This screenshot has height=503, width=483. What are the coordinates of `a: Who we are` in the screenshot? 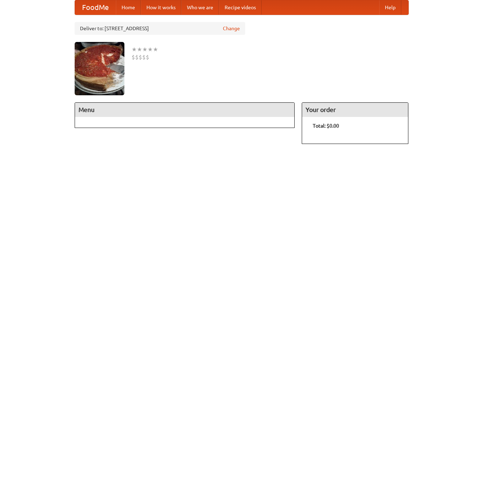 It's located at (200, 7).